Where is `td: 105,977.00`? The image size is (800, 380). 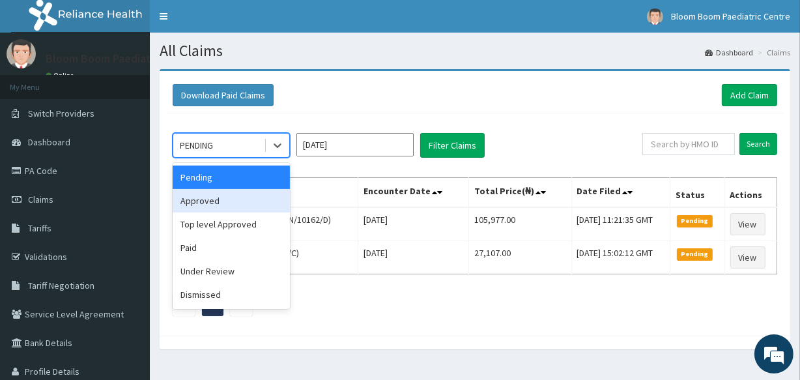
td: 105,977.00 is located at coordinates (520, 224).